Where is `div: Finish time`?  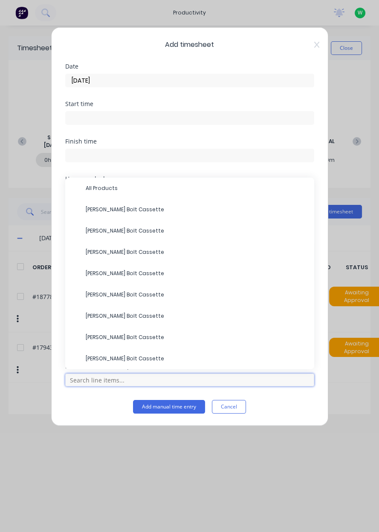
div: Finish time is located at coordinates (190, 141).